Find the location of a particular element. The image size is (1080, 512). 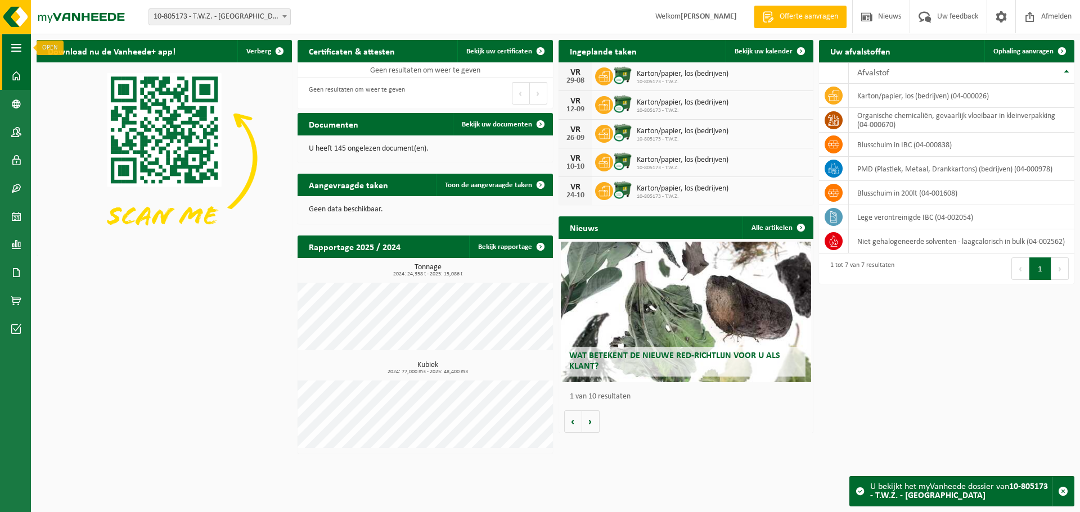

span: Bekijk uw documenten is located at coordinates (497, 124).